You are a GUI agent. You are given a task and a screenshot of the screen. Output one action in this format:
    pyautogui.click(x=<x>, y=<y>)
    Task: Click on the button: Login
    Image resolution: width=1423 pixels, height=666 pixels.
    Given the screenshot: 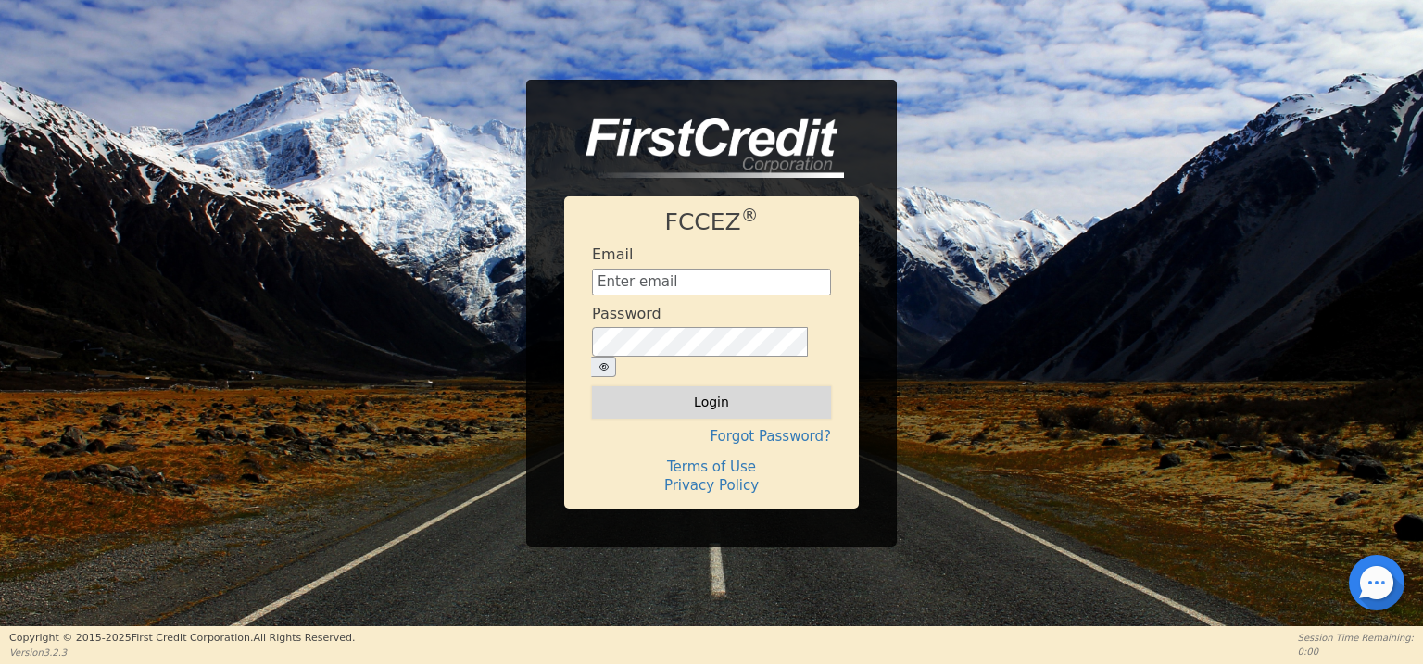 What is the action you would take?
    pyautogui.click(x=711, y=402)
    